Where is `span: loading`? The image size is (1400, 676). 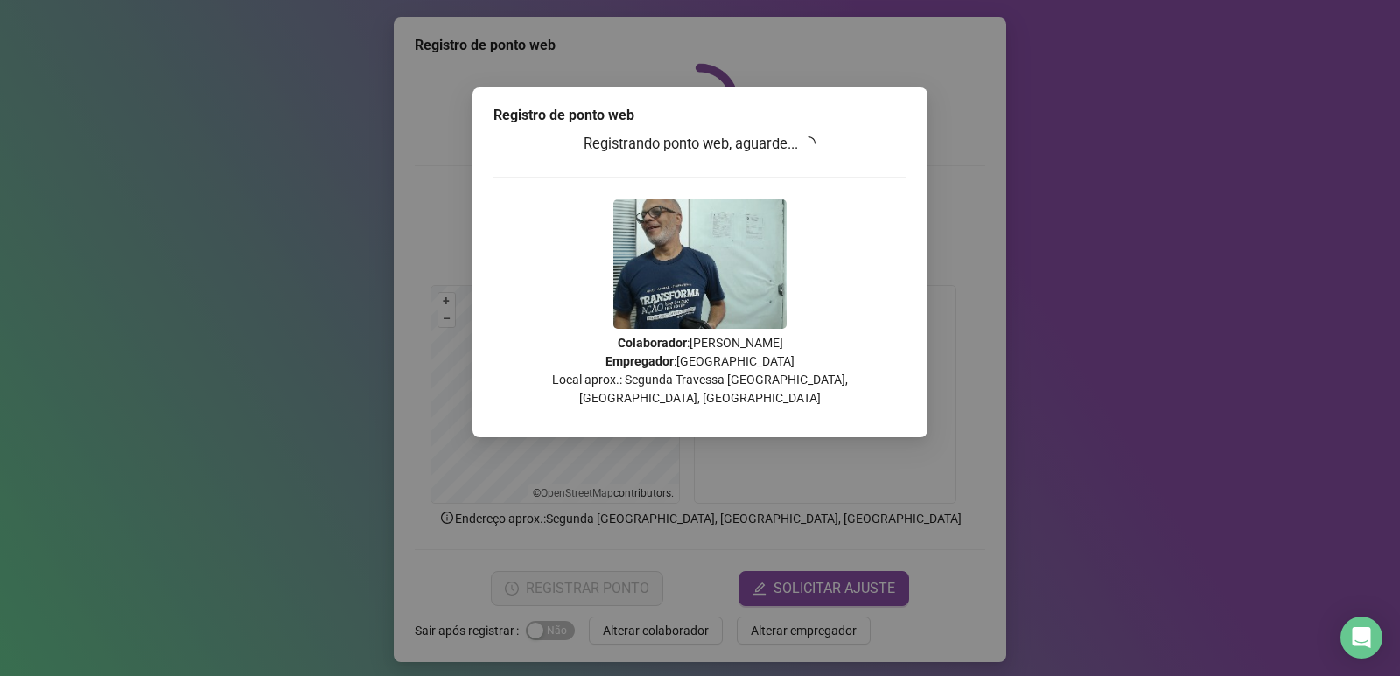
span: loading is located at coordinates (809, 143).